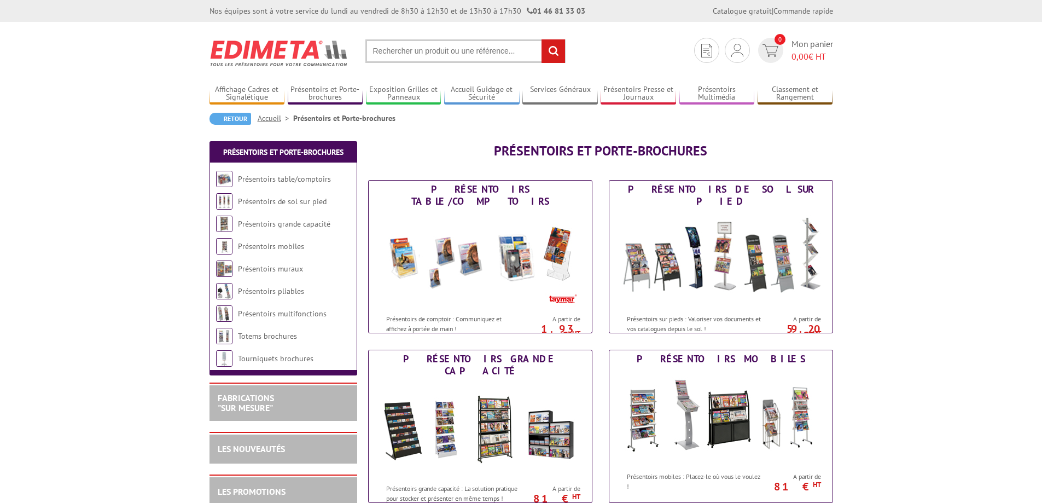 The width and height of the screenshot is (1042, 503). What do you see at coordinates (454, 323) in the screenshot?
I see `p: Présentoirs de comptoir : Communiquez et affichez à portée de main !` at bounding box center [454, 323].